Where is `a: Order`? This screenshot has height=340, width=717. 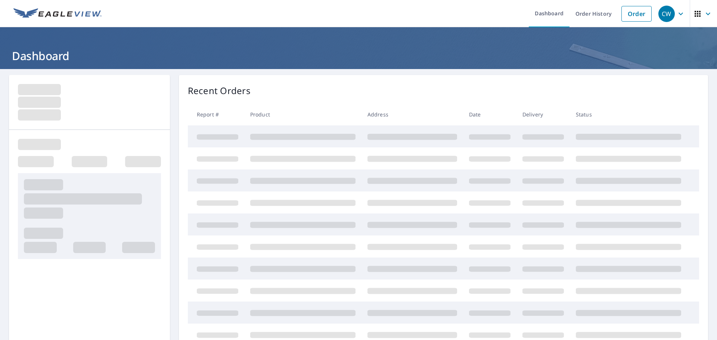 a: Order is located at coordinates (637, 14).